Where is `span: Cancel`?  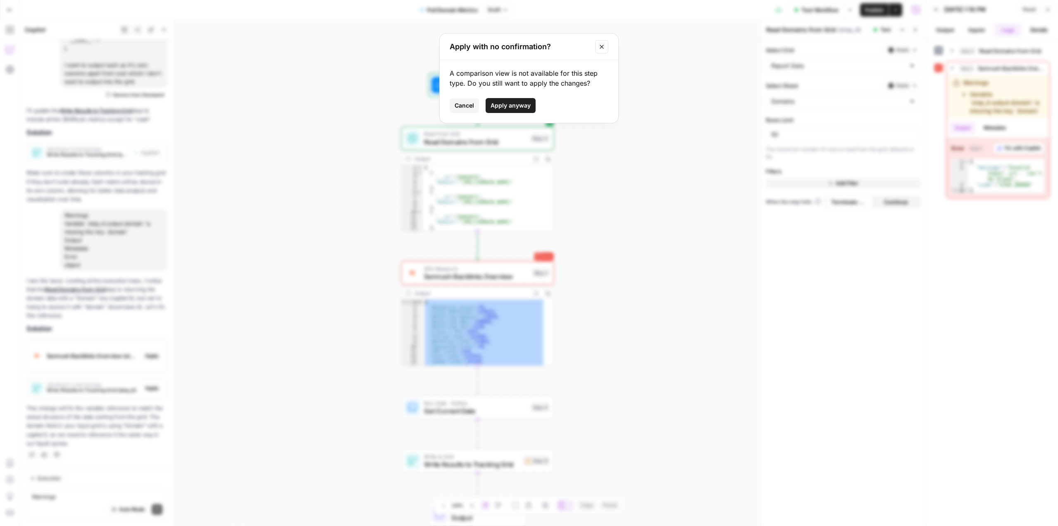
span: Cancel is located at coordinates (464, 105).